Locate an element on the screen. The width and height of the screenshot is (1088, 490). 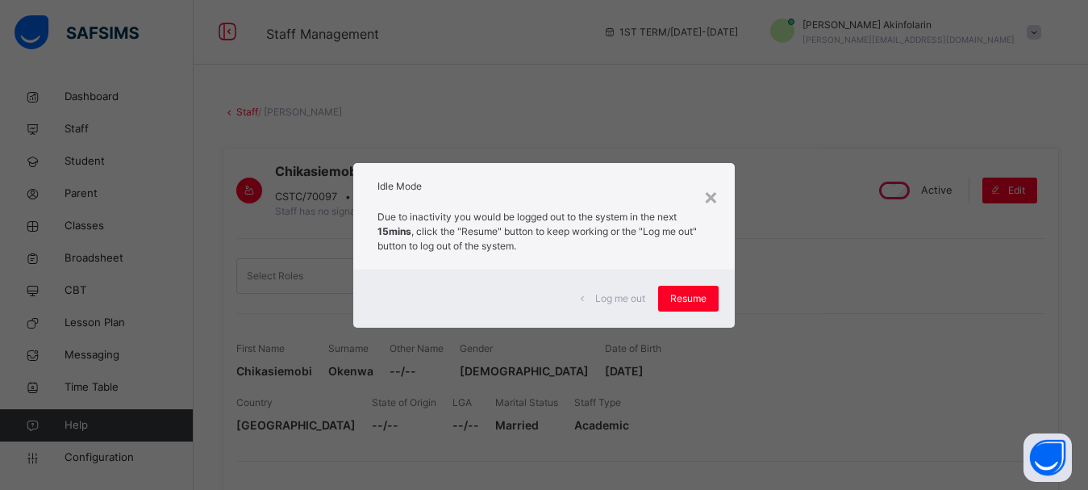
p: Due to inactivity you would be logged out to the system in the next , click the "Resume" button t... is located at coordinates (544, 231).